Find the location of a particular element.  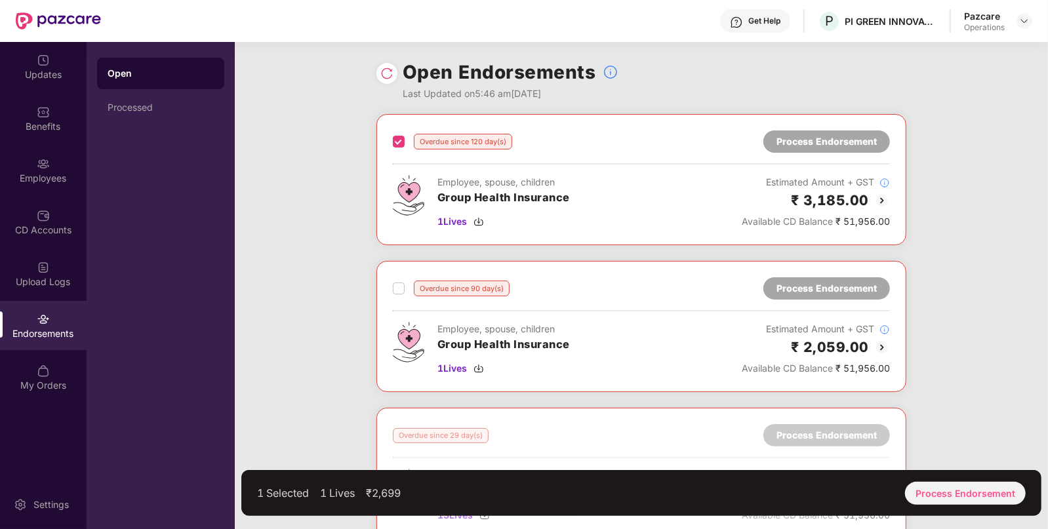

img: svg+xml;base64,PHN2ZyBpZD0iVXBsb2FkX0xvZ3MiIGRhdGEtbmFtZT0iVXBsb2FkIExvZ3MiIHhtbG5zPSJodHRwOi8vd3... is located at coordinates (43, 268).